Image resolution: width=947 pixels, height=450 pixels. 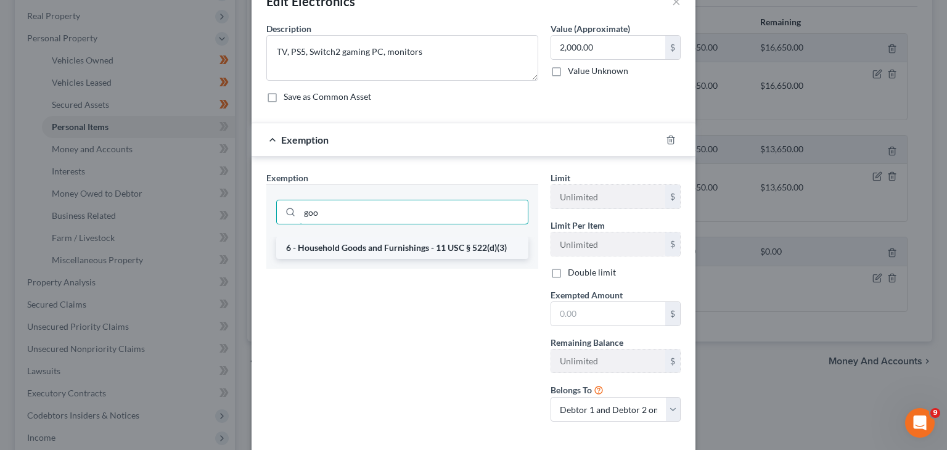 I want to click on label: Value (Approximate), so click(x=590, y=28).